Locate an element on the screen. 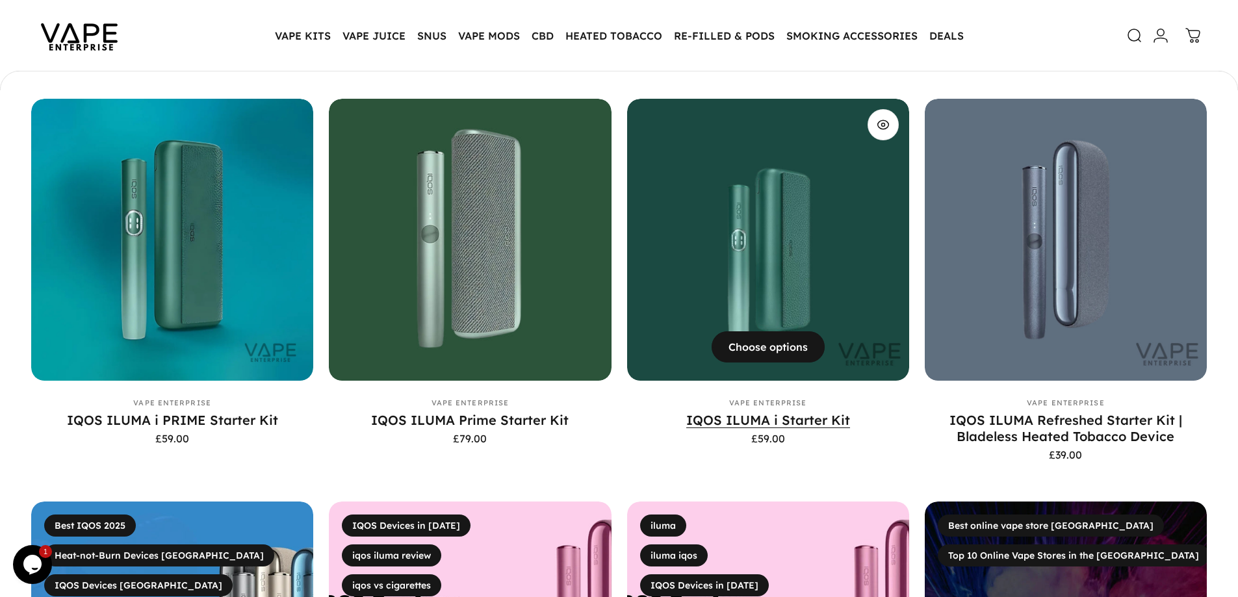  summary: SNUS is located at coordinates (432, 36).